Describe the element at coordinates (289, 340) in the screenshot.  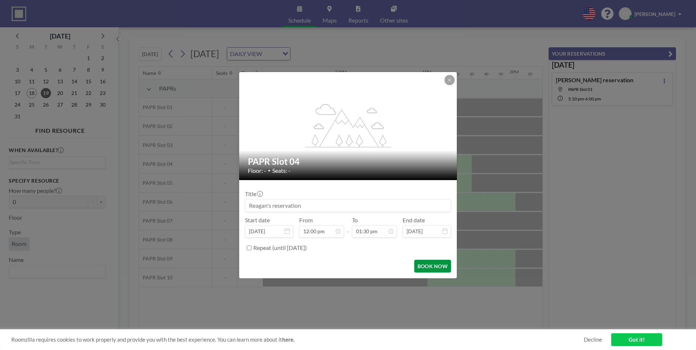
I see `a: here.` at that location.